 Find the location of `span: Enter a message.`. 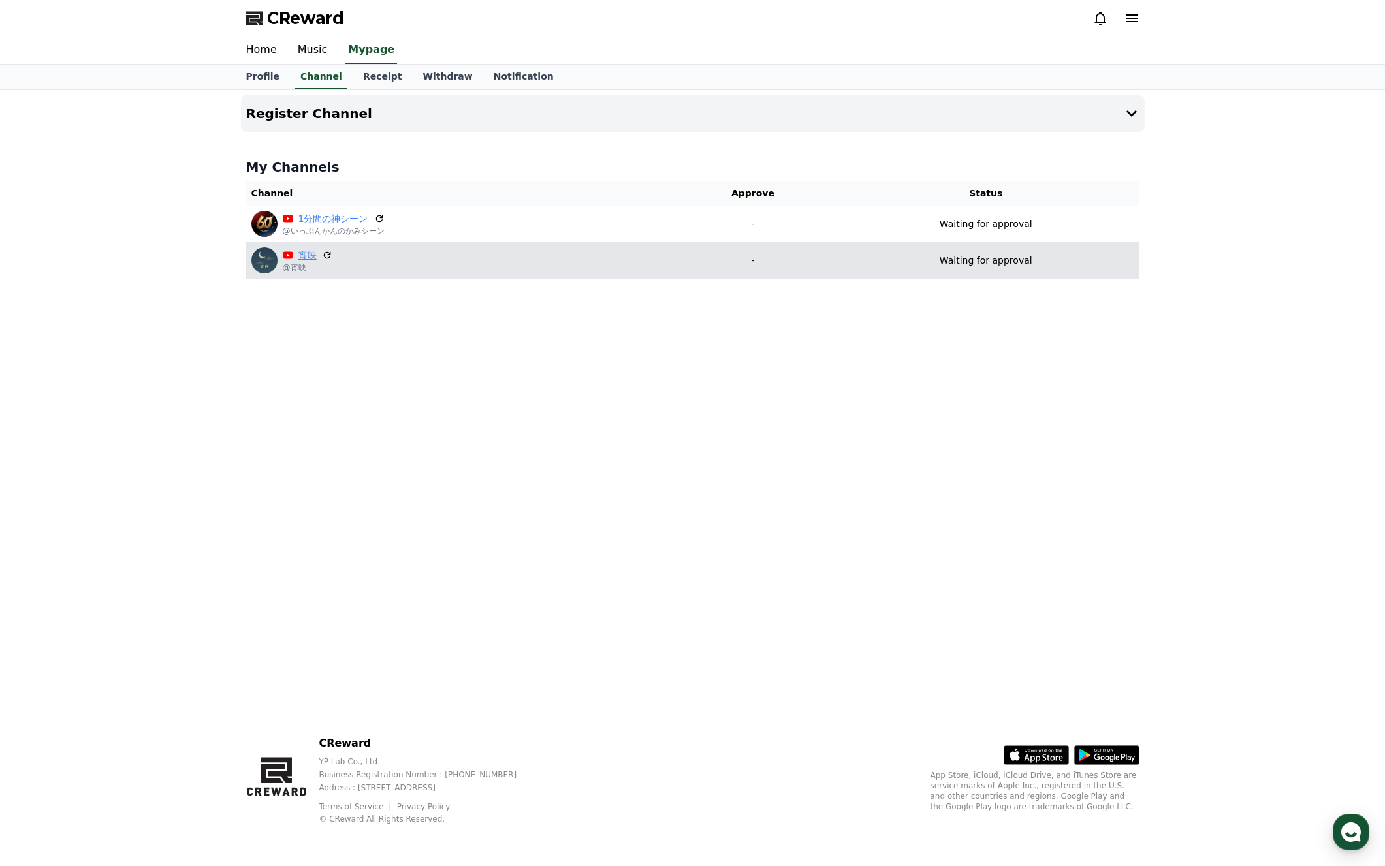

span: Enter a message. is located at coordinates (70, 205).